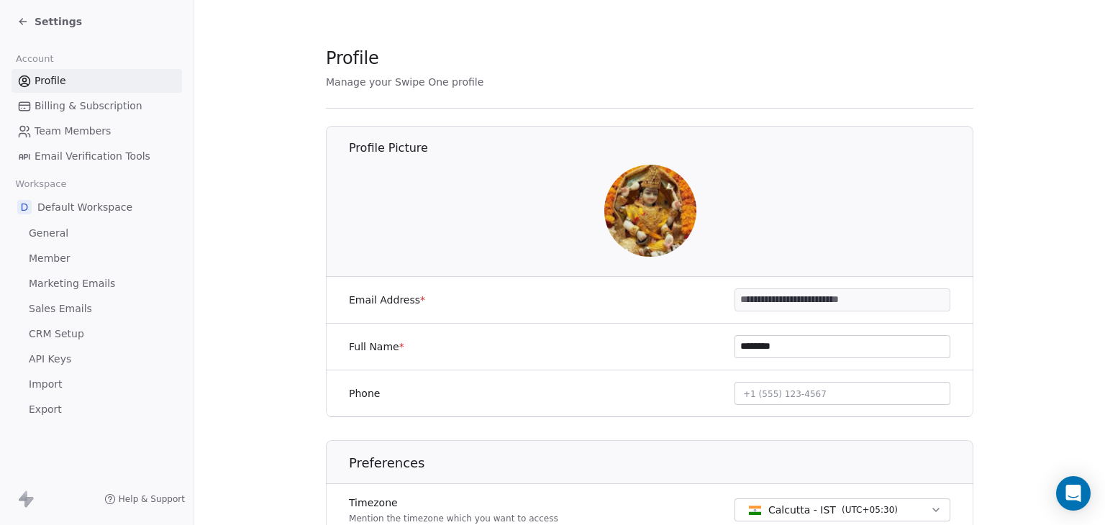  What do you see at coordinates (60, 309) in the screenshot?
I see `span: Sales Emails` at bounding box center [60, 309].